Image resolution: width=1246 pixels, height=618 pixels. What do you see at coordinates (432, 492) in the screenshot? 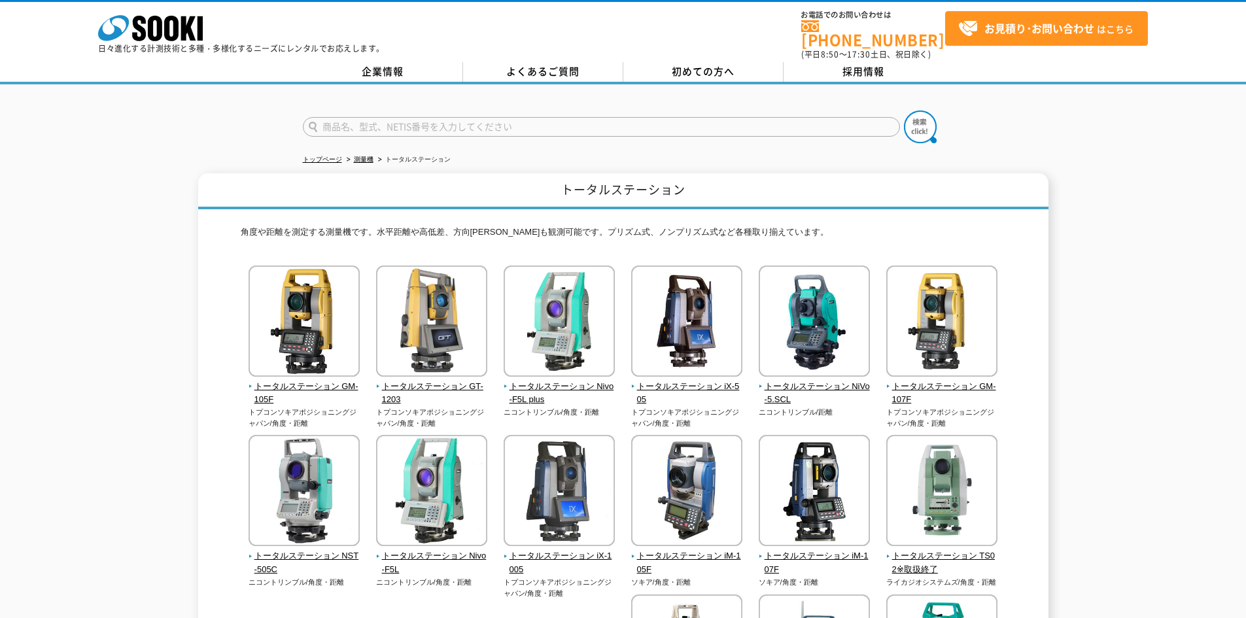
I see `img: トータルステーション Nivo-F5L` at bounding box center [432, 492].